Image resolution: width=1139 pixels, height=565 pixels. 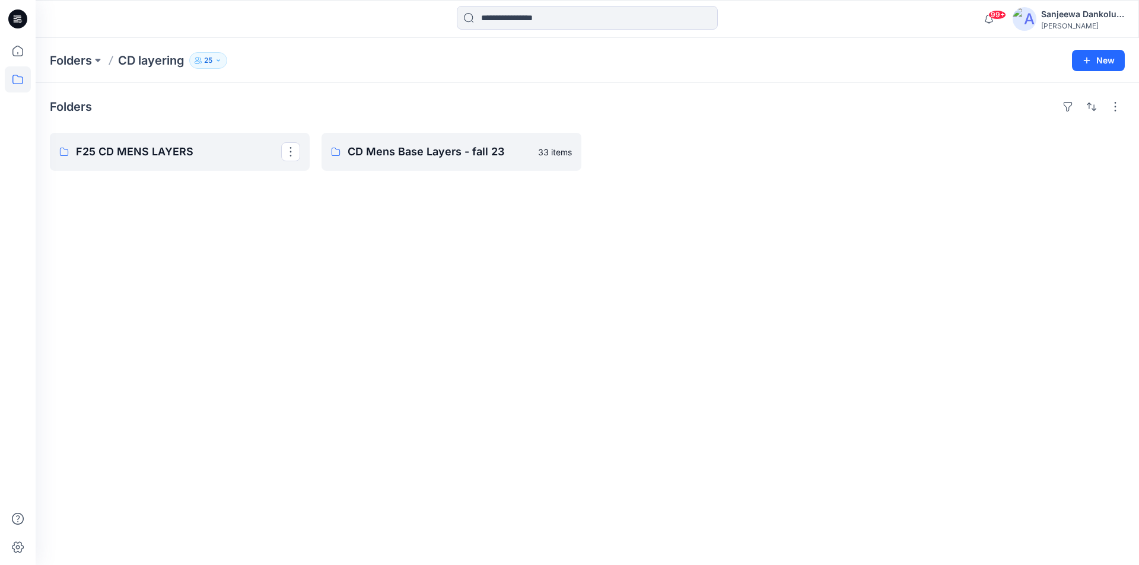 I want to click on a: Folders, so click(x=71, y=61).